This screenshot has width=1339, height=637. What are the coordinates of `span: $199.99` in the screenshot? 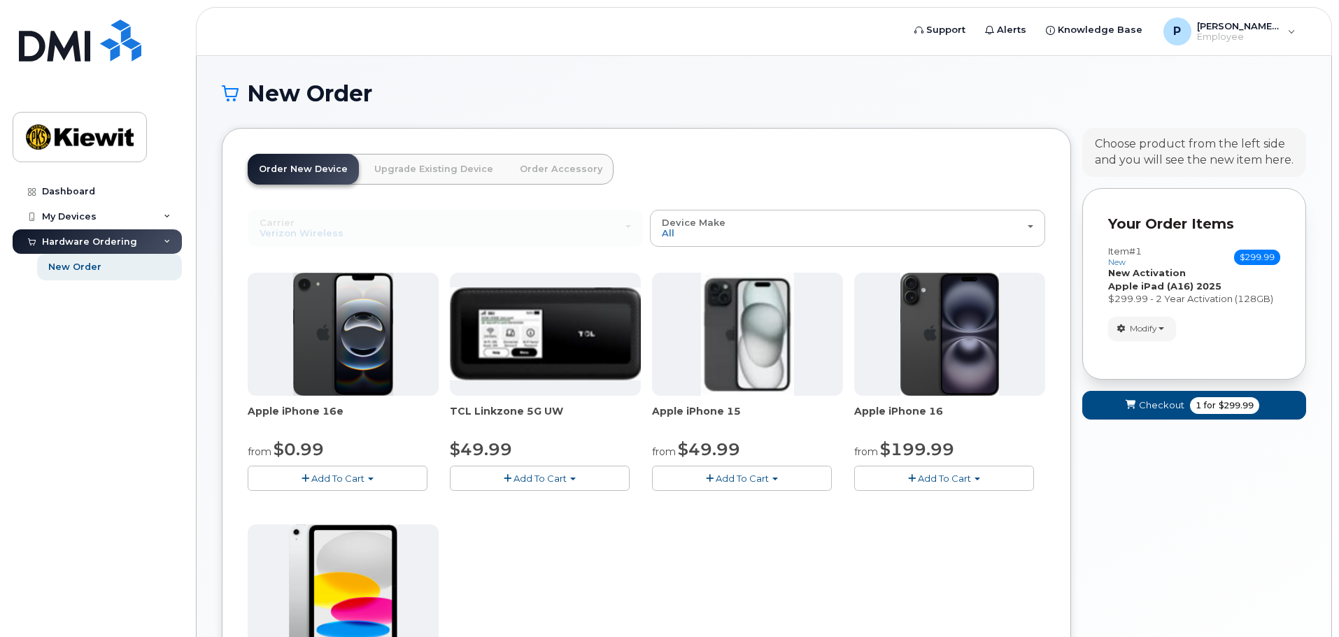 It's located at (917, 449).